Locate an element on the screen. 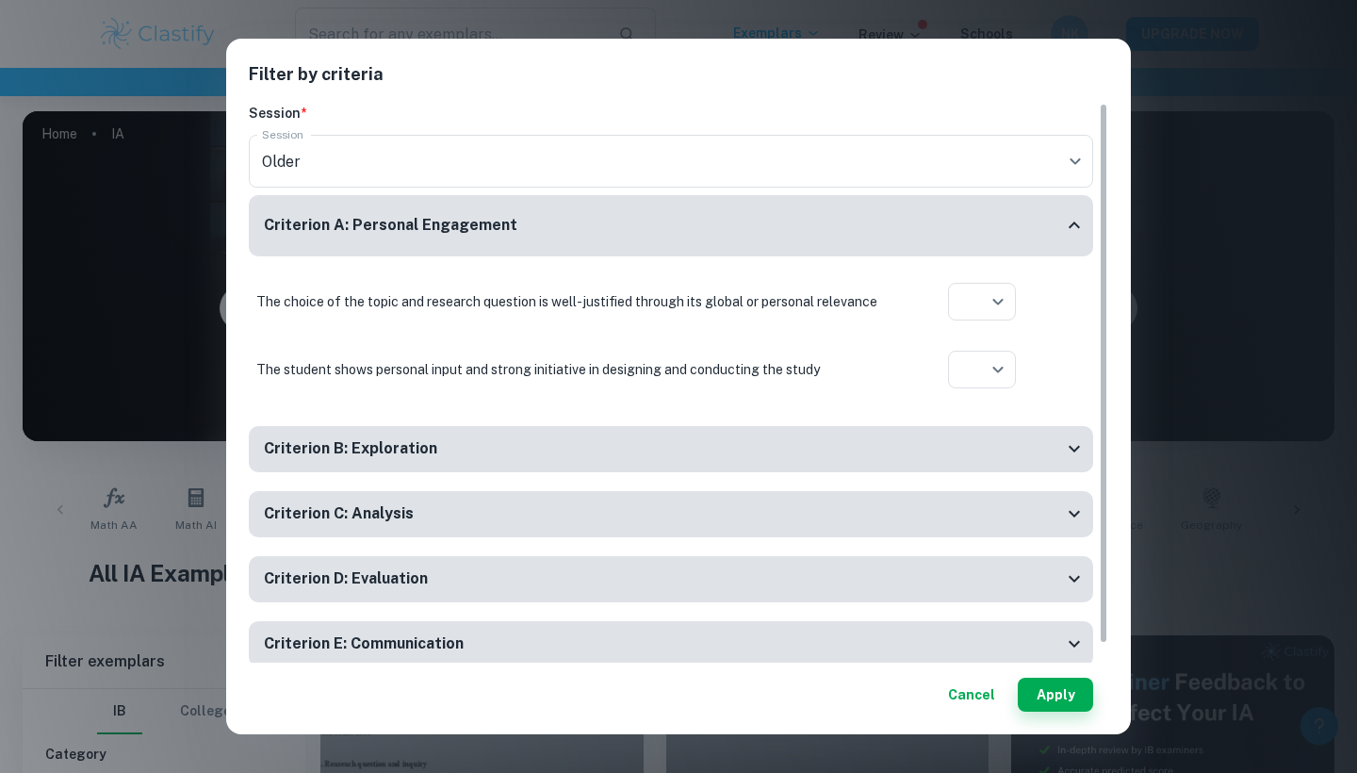 This screenshot has width=1357, height=773. h6: Criterion D: Evaluation is located at coordinates (346, 579).